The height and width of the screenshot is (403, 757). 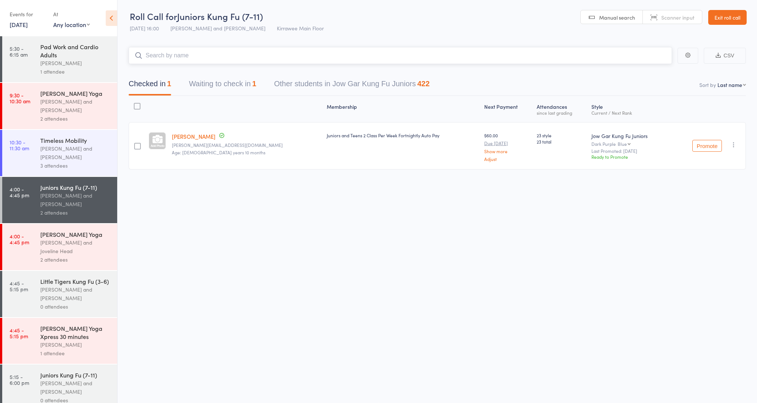 I want to click on span: Kirrawee Main Floor, so click(x=300, y=28).